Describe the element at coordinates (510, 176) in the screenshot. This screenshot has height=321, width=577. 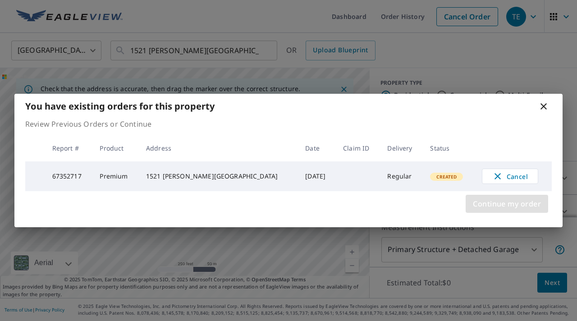
I see `span: Cancel` at that location.